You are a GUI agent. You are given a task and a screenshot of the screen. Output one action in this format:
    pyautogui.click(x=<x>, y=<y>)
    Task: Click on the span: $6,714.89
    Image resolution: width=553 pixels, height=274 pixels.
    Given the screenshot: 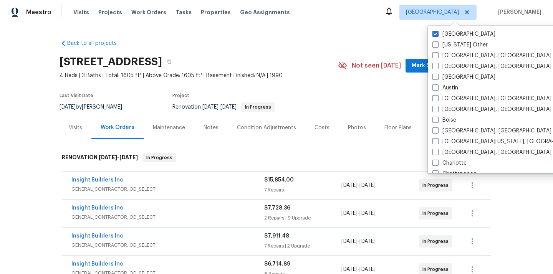 What is the action you would take?
    pyautogui.click(x=277, y=264)
    